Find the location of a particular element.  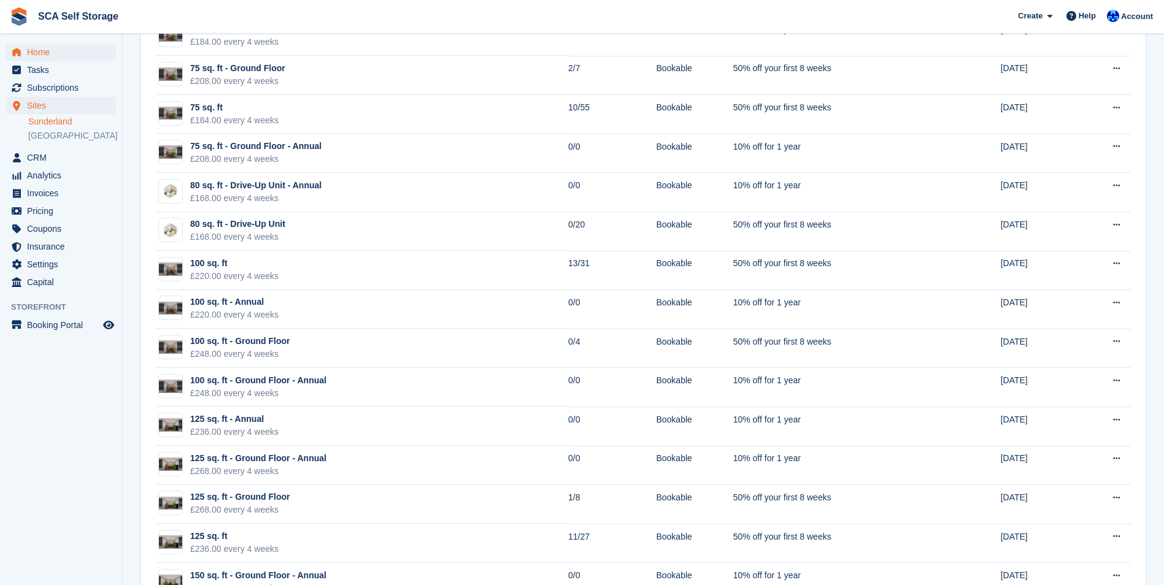

img: stora-icon-8386f47178a22dfd0bd8f6a31ec36ba5ce8667c1dd55bd0f319d3a0aa187defe.svg is located at coordinates (19, 17).